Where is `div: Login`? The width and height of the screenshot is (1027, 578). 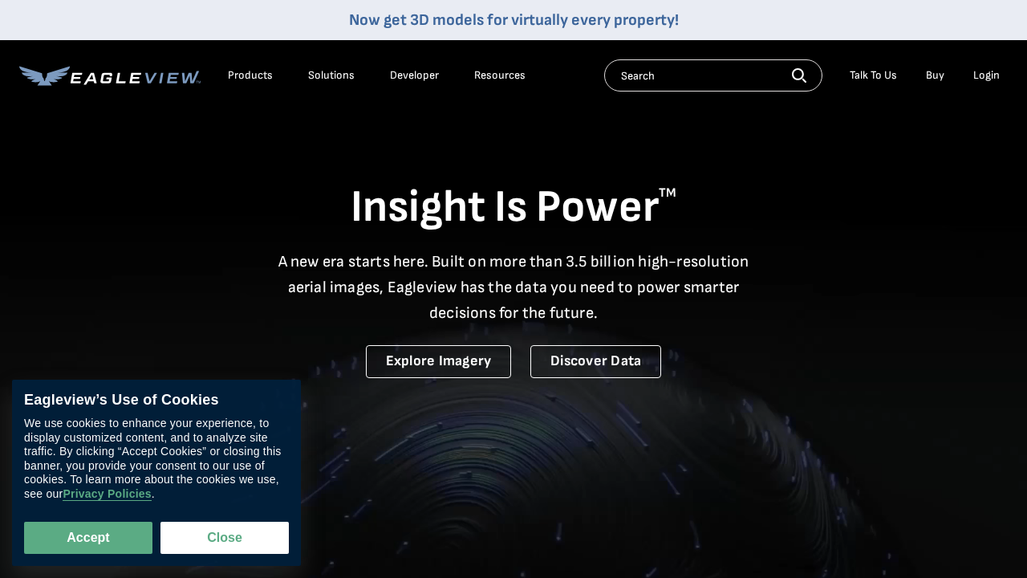
div: Login is located at coordinates (986, 75).